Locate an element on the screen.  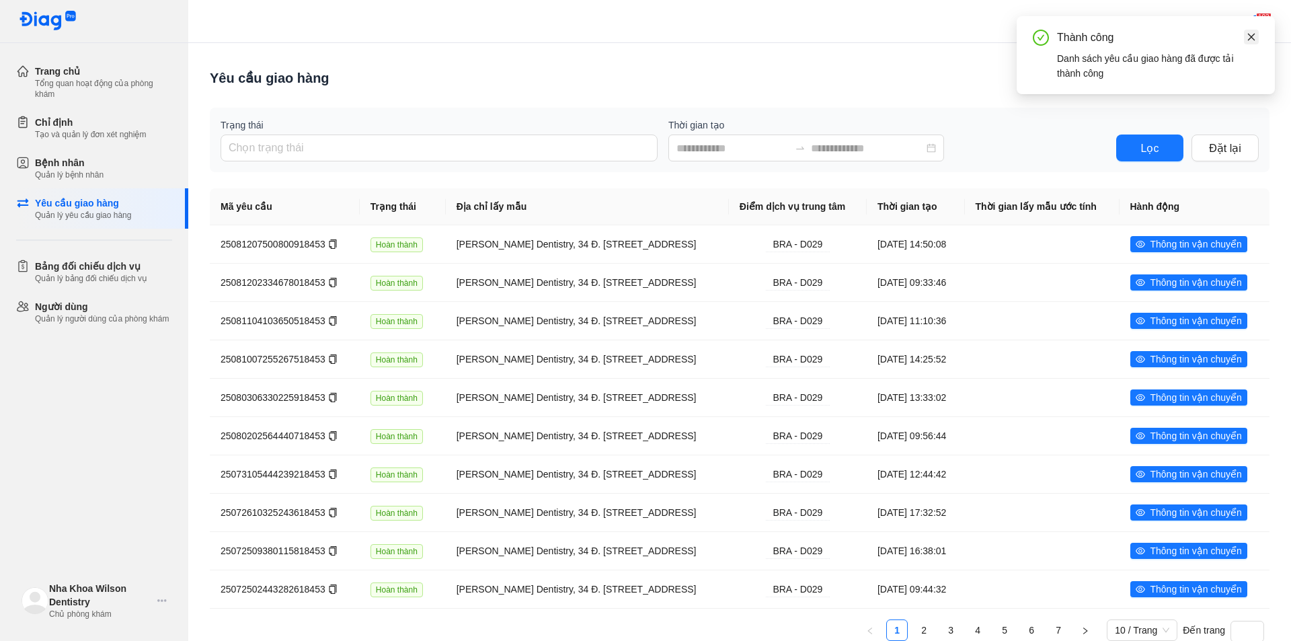
div: 25081202334678018453 is located at coordinates (284, 282).